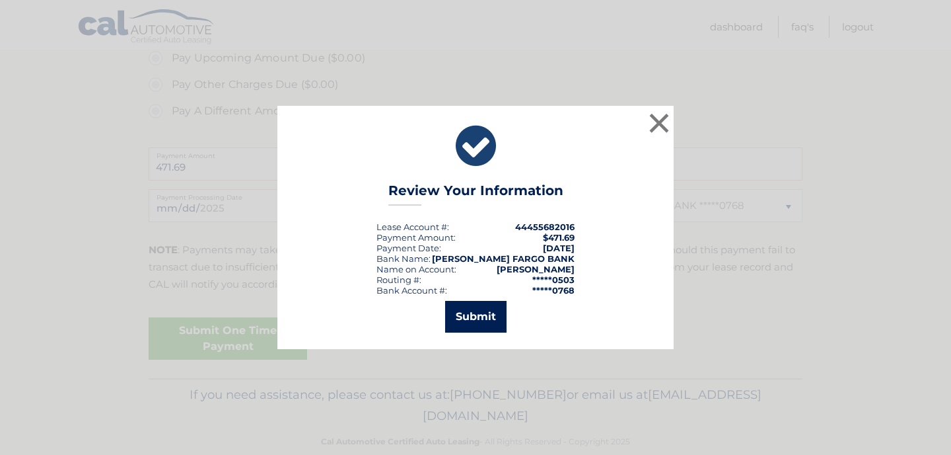 The width and height of the screenshot is (951, 455). I want to click on div: Payment Amount:, so click(416, 237).